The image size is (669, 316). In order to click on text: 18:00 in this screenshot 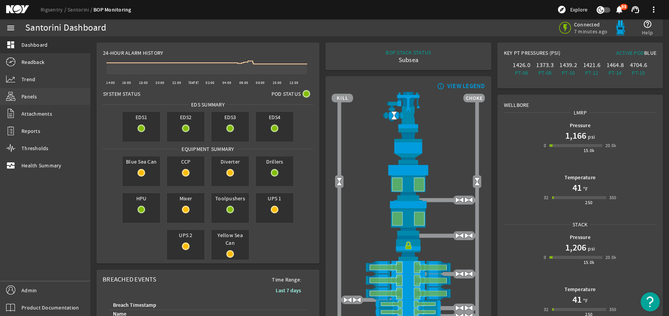, I will do `click(143, 83)`.